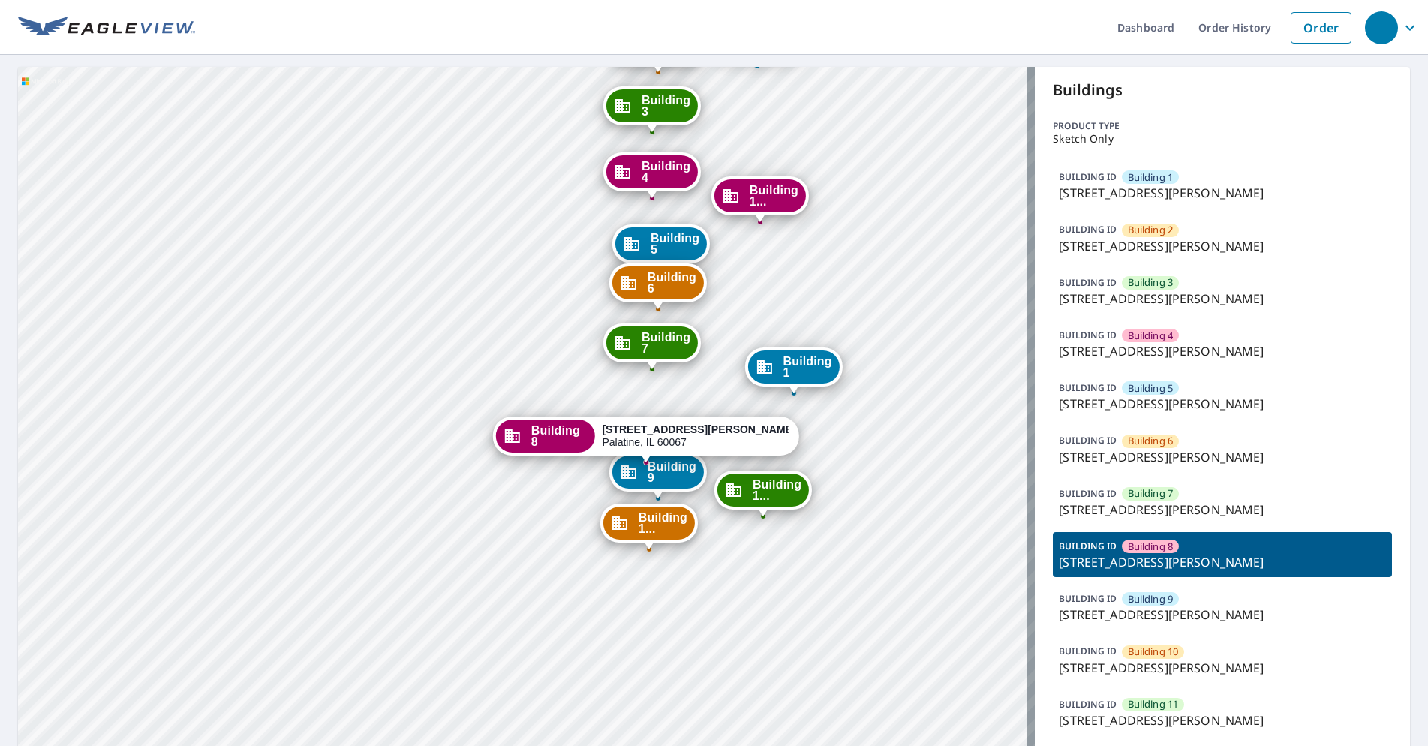  Describe the element at coordinates (1150, 230) in the screenshot. I see `span: Building 2` at that location.